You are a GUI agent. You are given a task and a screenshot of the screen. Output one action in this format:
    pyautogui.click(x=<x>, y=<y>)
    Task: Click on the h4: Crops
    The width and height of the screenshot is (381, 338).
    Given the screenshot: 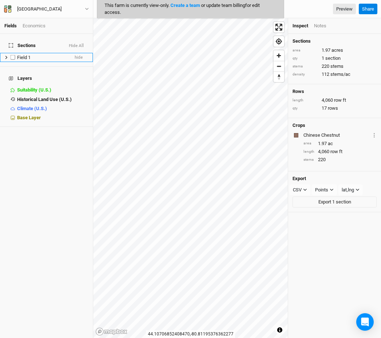 What is the action you would take?
    pyautogui.click(x=299, y=125)
    